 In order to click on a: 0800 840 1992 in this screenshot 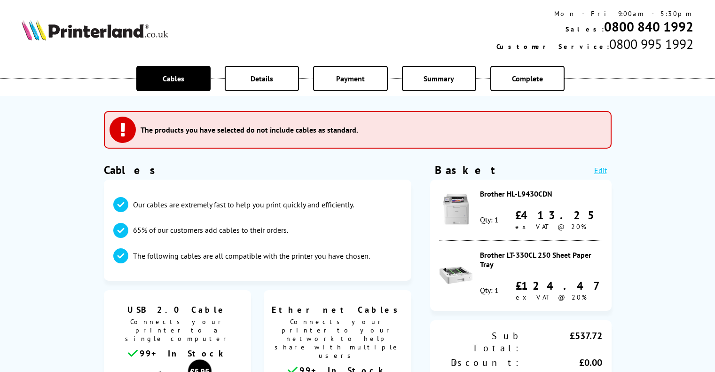, I will do `click(649, 26)`.